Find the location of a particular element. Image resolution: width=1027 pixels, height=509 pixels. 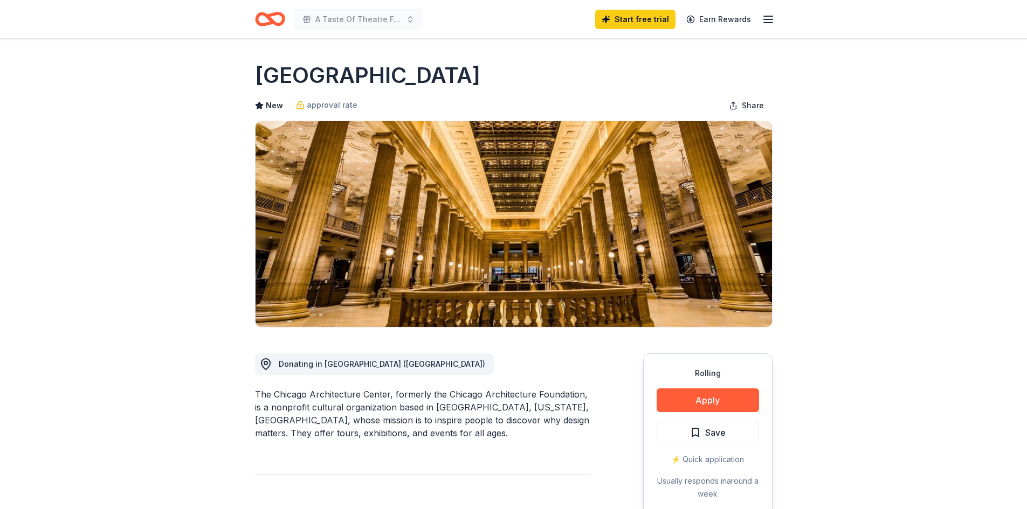

a: Start free trial is located at coordinates (635, 19).